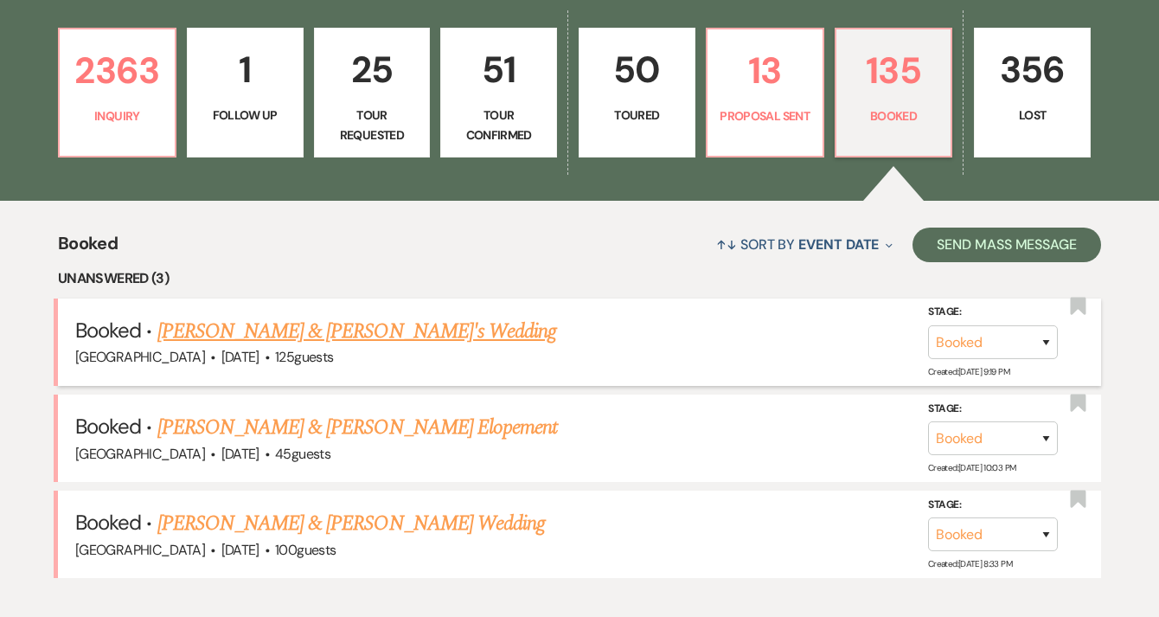  I want to click on p: Inquiry, so click(117, 116).